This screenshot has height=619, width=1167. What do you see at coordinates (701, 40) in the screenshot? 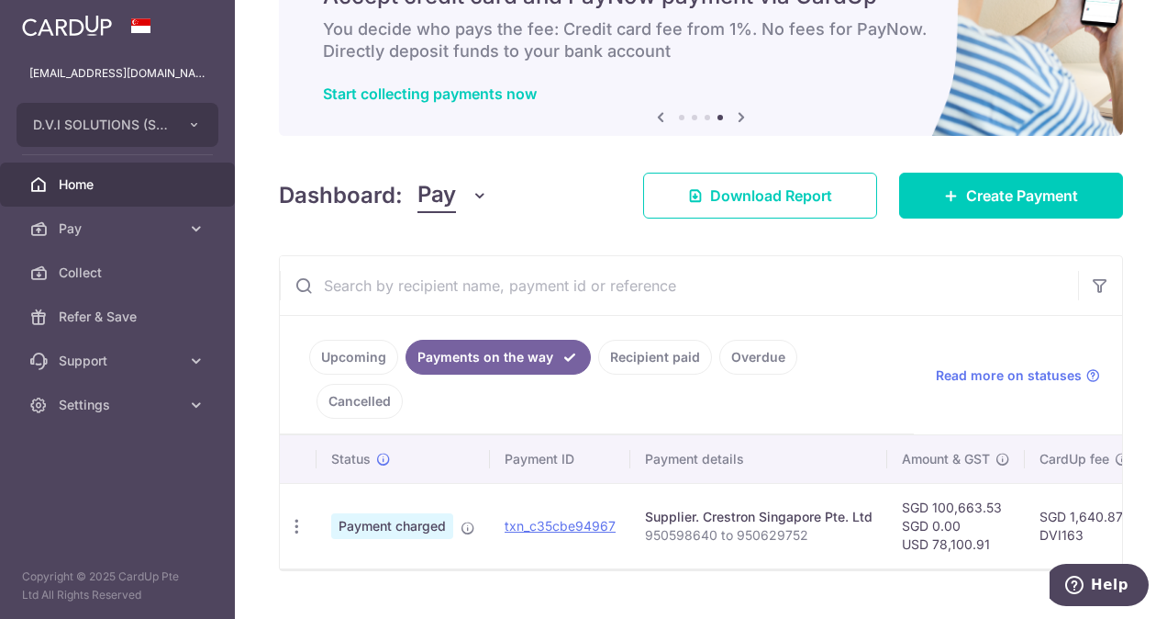
I see `h6: You decide who pays the fee: Credit card fee from 1%. No fees for PayNow. Directly deposit funds ...` at bounding box center [701, 40].